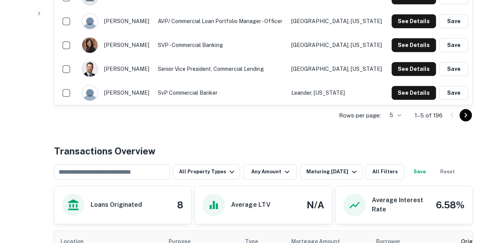 This screenshot has width=488, height=243. Describe the element at coordinates (419, 172) in the screenshot. I see `button: Save your search to get updates of matches that match your search criteria.` at that location.